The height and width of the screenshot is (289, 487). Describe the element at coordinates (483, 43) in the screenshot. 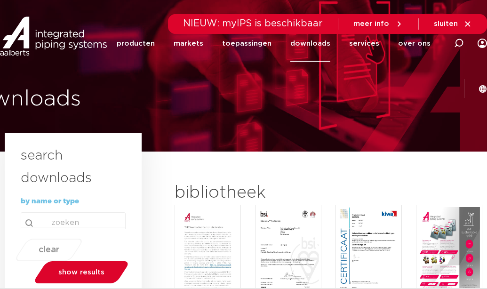

I see `div: my IPS` at that location.